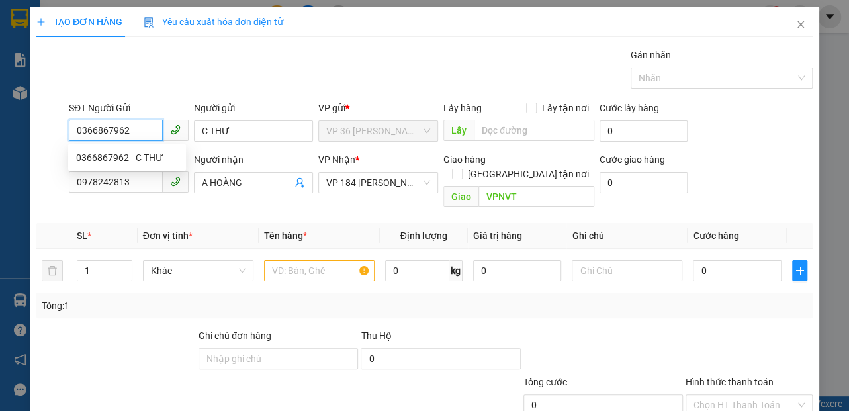 The width and height of the screenshot is (849, 411). Describe the element at coordinates (801, 24) in the screenshot. I see `span: close` at that location.